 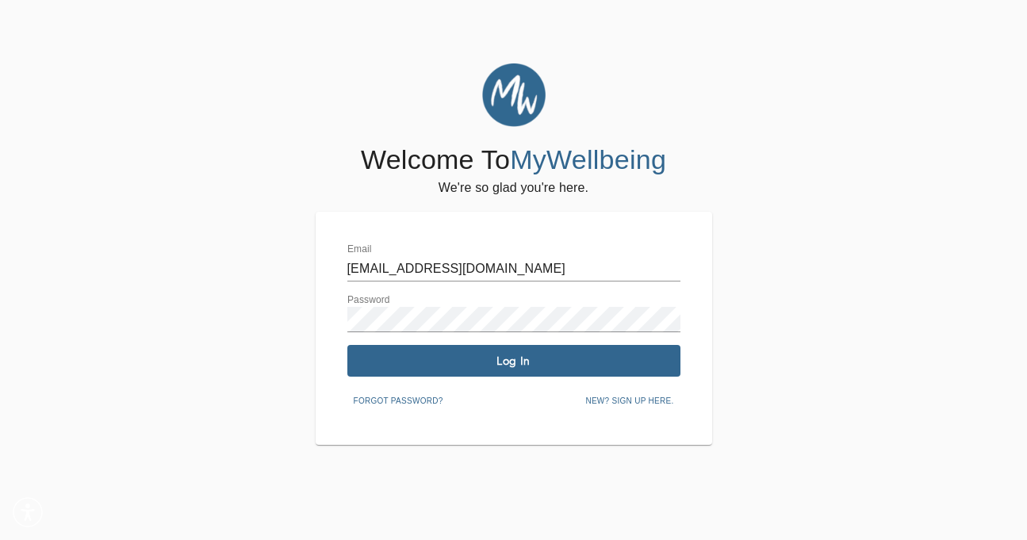 I want to click on h4: Welcome To, so click(x=513, y=160).